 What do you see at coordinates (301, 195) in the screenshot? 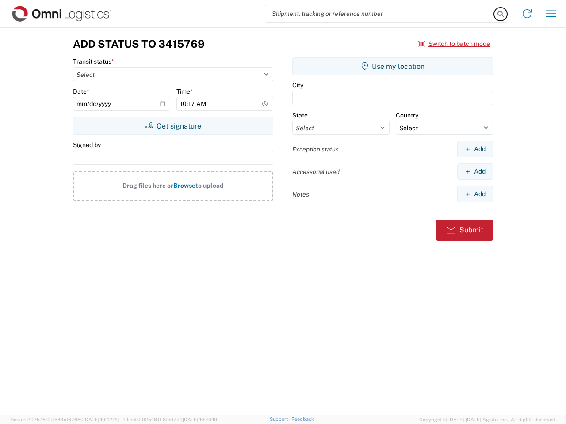
I see `label: Notes` at bounding box center [301, 195].